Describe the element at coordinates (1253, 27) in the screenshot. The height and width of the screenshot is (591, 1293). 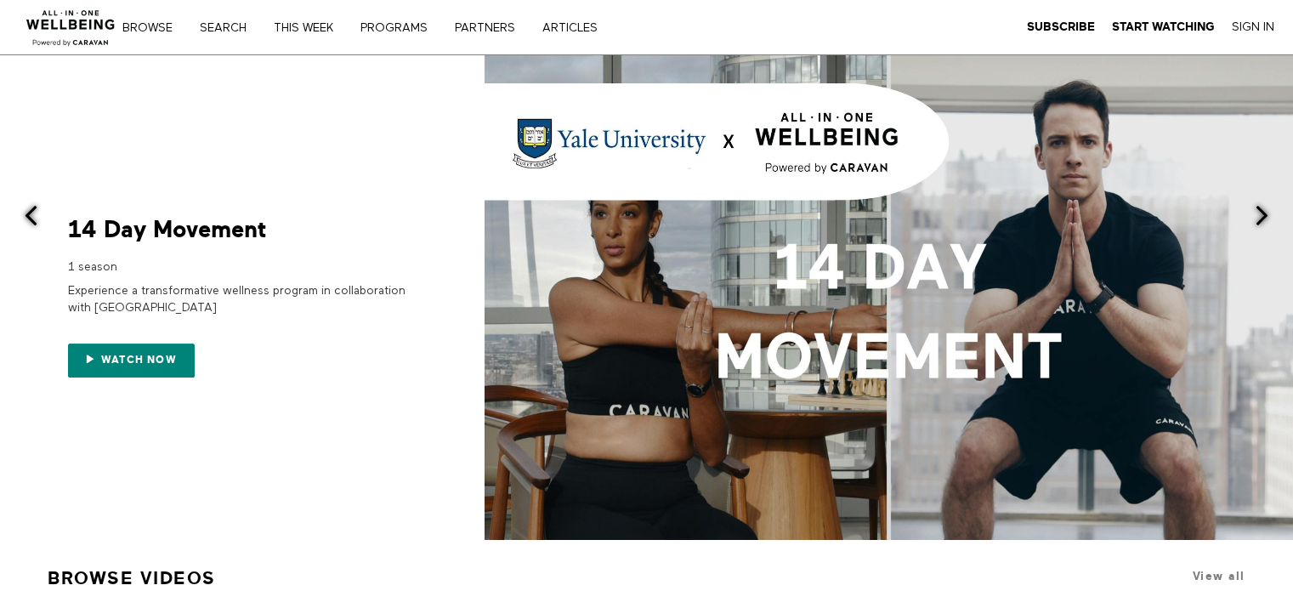
I see `a: Sign In` at that location.